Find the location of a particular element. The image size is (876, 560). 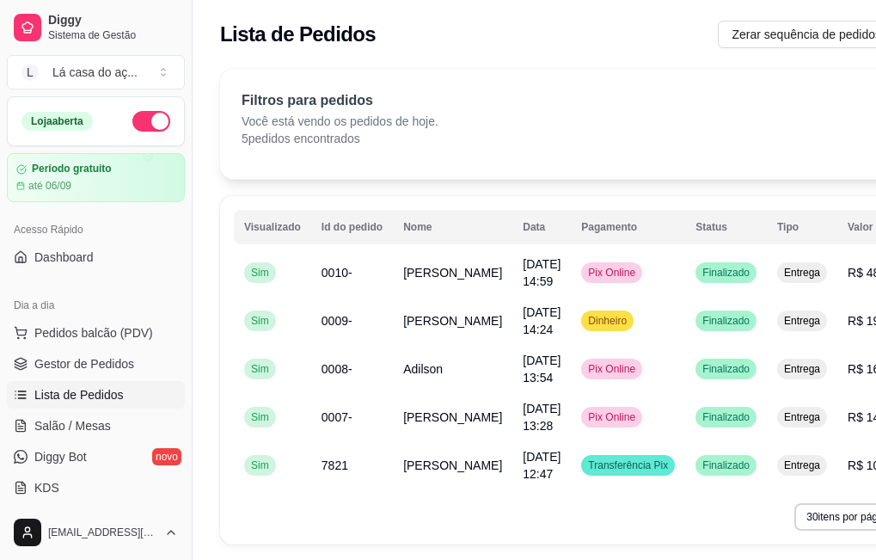

a: Gestor de Pedidos is located at coordinates (95, 364).